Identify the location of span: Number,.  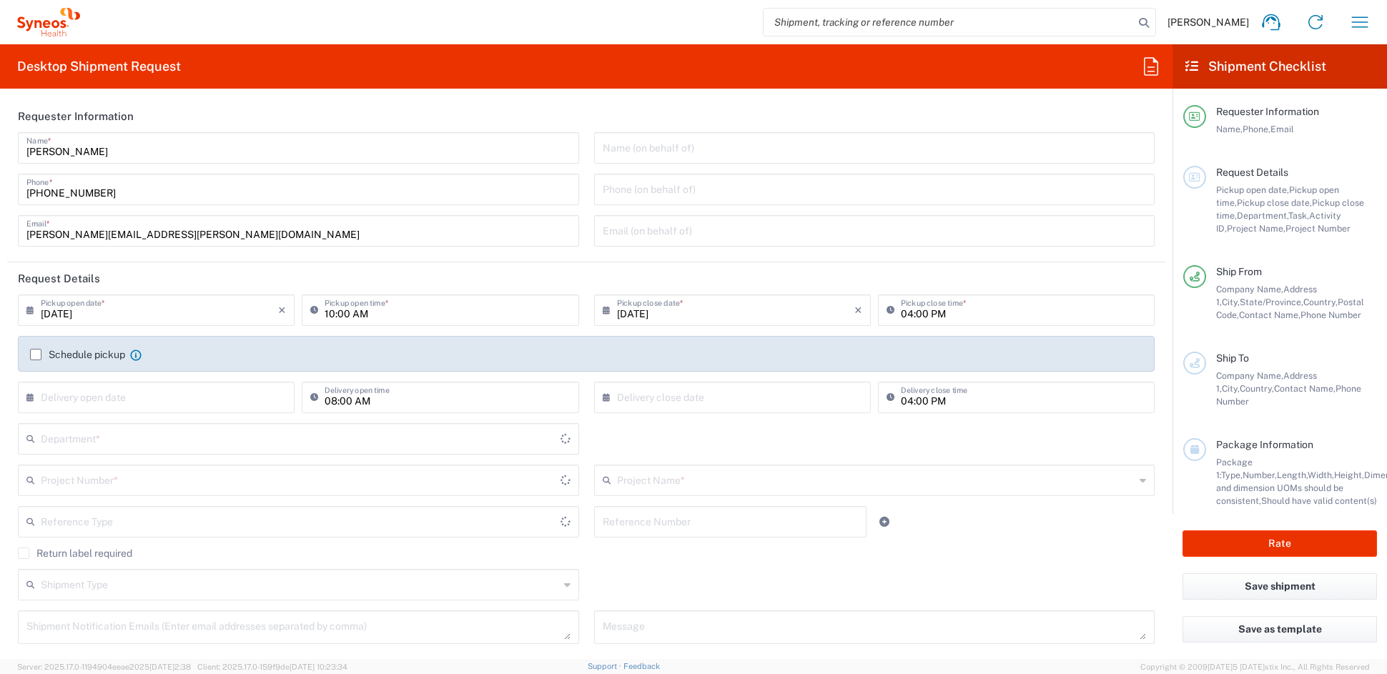
(1260, 475).